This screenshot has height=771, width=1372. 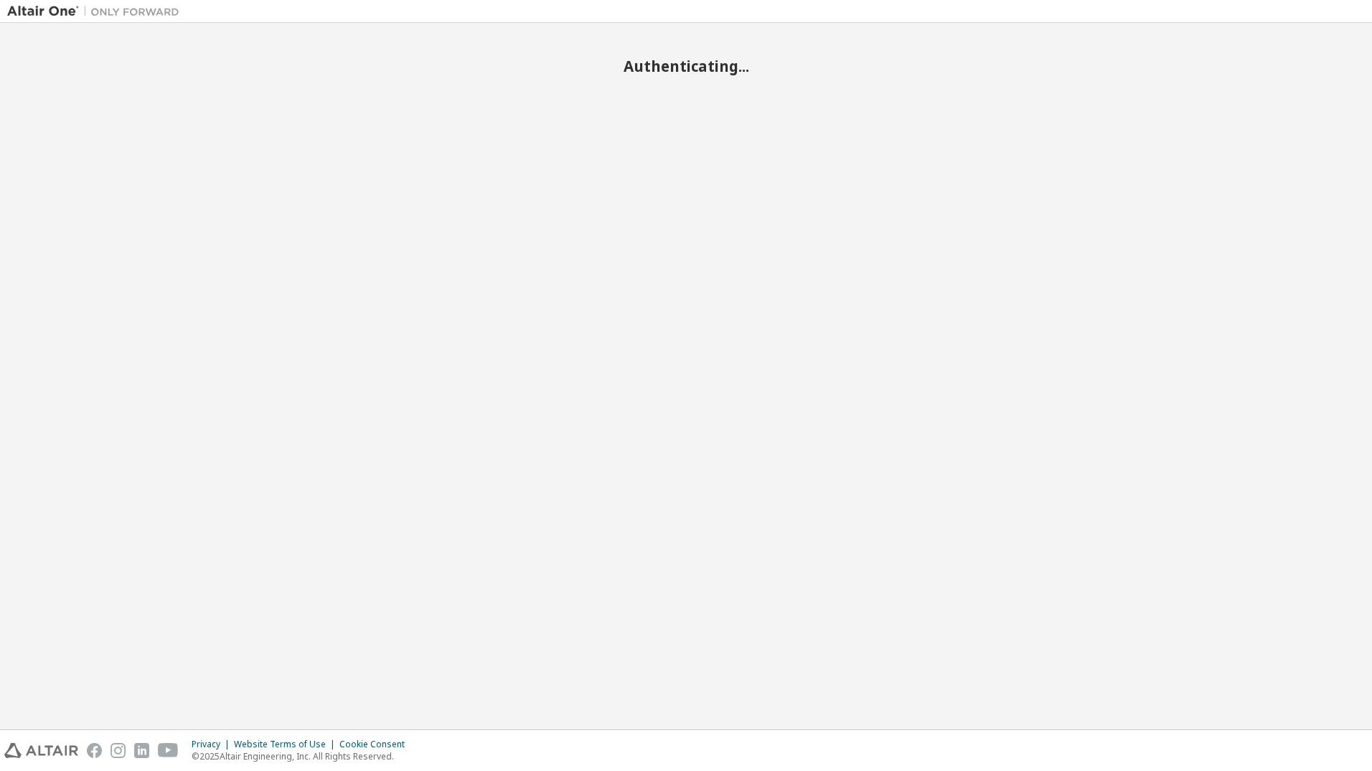 I want to click on img: Altair One, so click(x=97, y=11).